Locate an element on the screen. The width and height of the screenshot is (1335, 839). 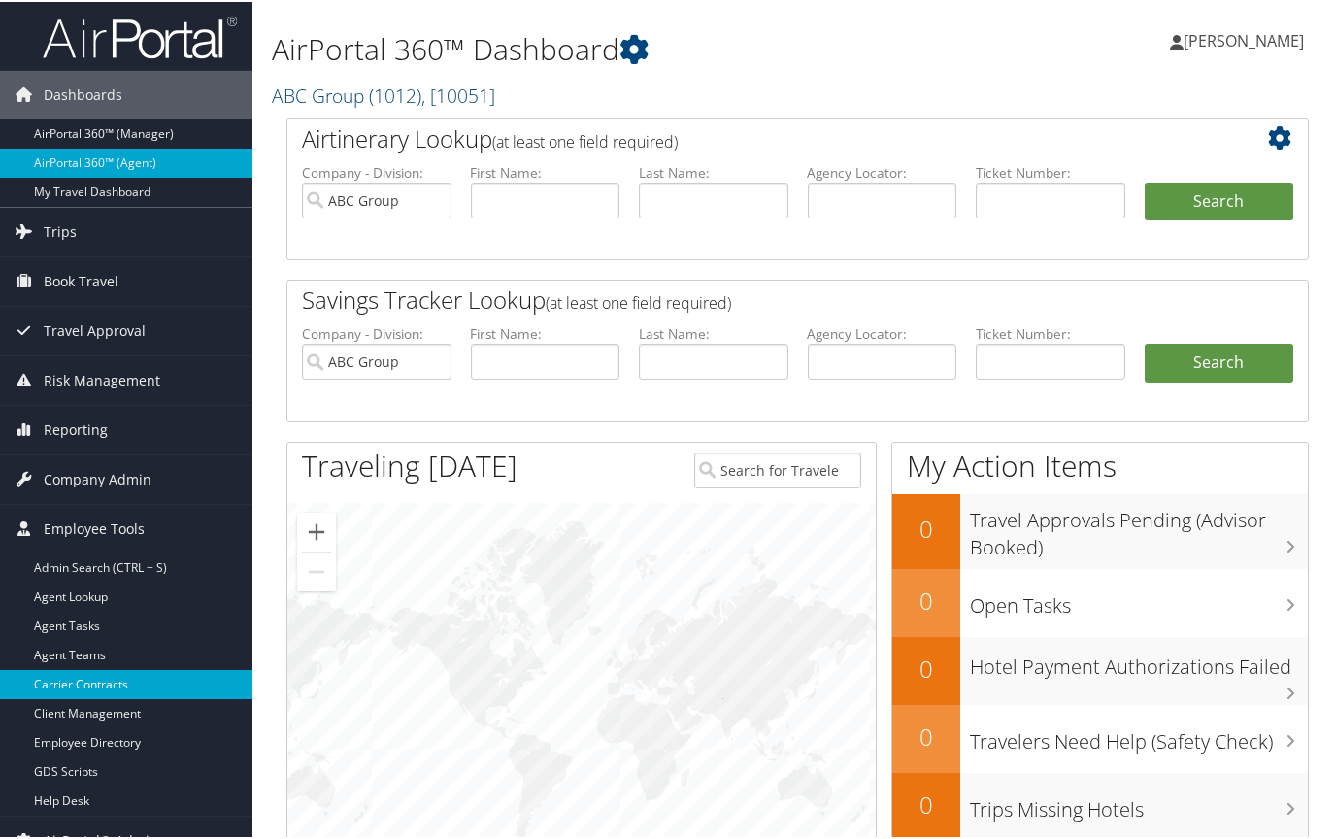
span: Dashboards is located at coordinates (83, 93).